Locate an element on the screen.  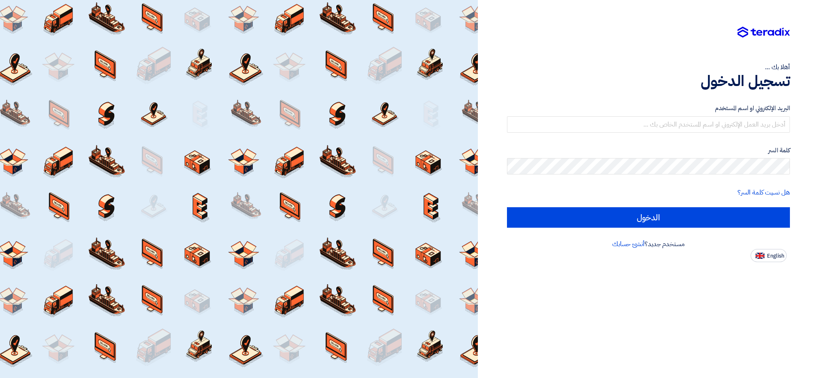
label: البريد الإلكتروني او اسم المستخدم is located at coordinates (648, 108).